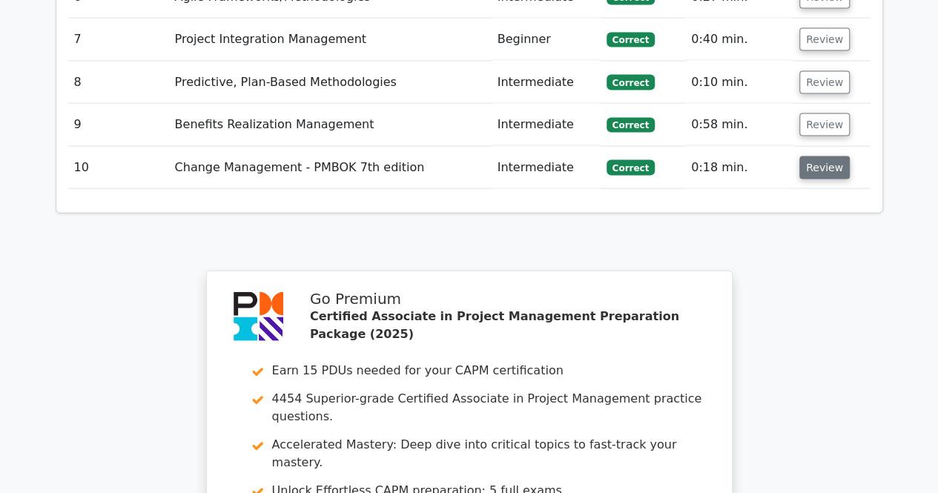 The image size is (938, 493). What do you see at coordinates (330, 39) in the screenshot?
I see `td: Project Integration Management` at bounding box center [330, 39].